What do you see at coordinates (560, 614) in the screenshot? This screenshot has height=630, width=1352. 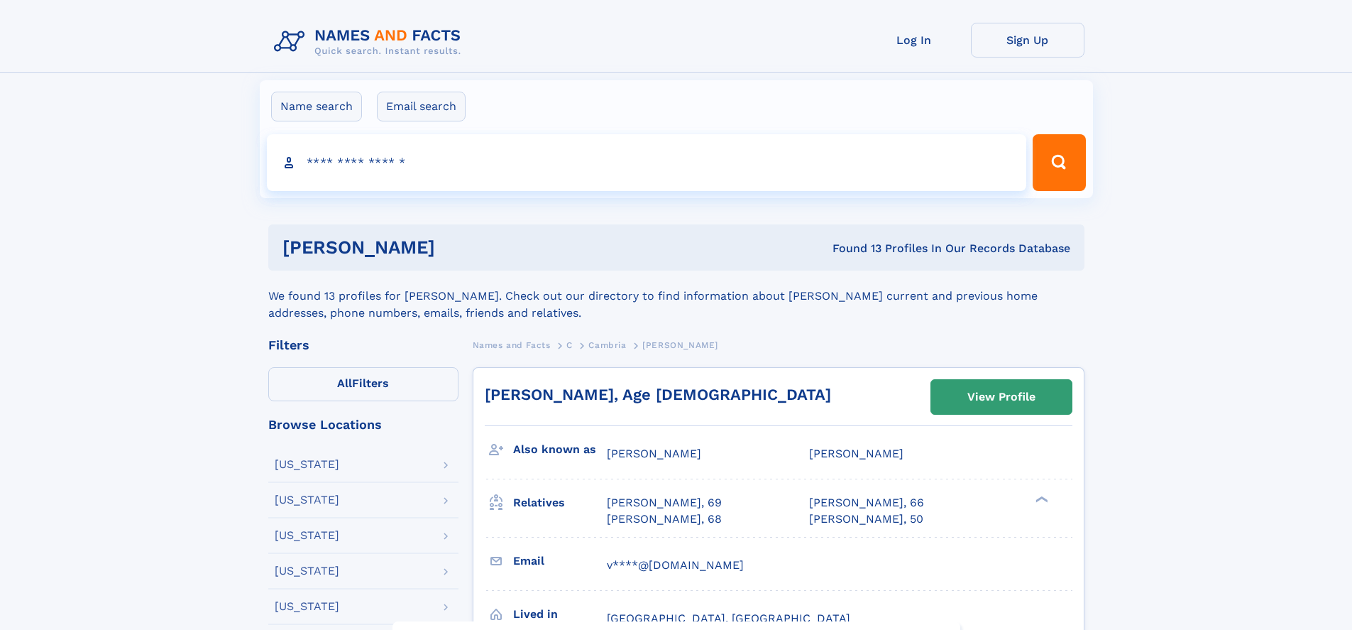 I see `h3: Lived in` at bounding box center [560, 614].